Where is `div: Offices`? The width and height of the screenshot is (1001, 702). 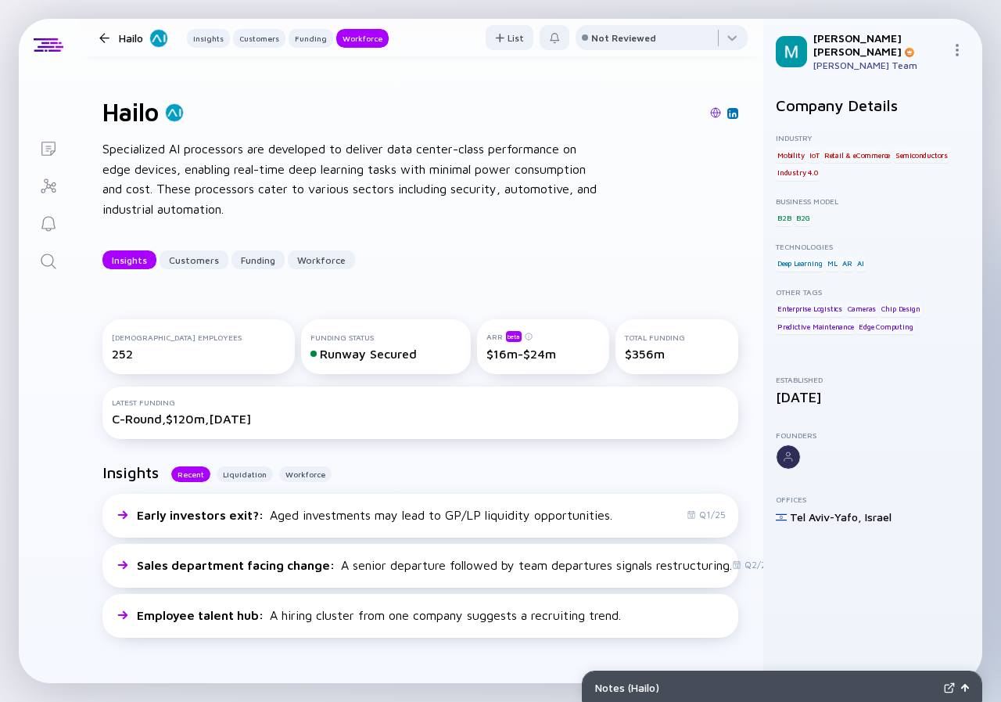 div: Offices is located at coordinates (873, 499).